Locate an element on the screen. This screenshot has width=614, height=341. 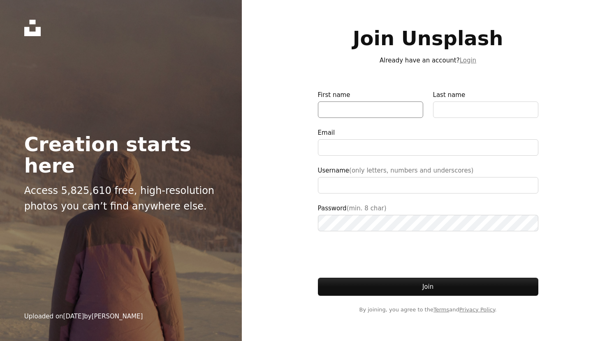
input: Email is located at coordinates (428, 148).